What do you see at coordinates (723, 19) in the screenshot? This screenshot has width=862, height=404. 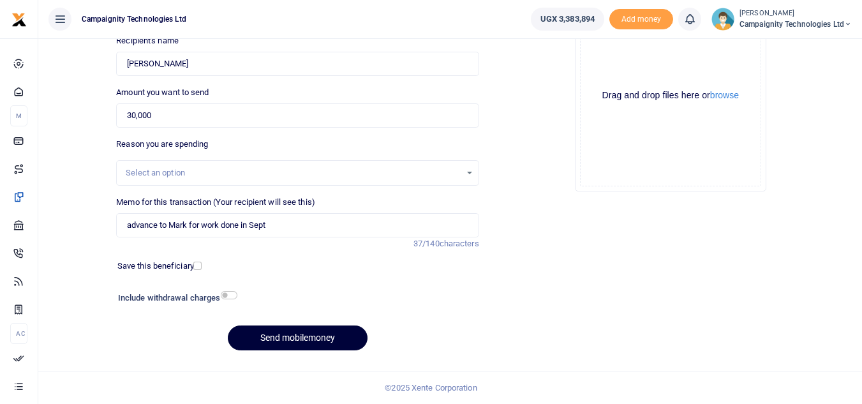 I see `img: profile-user` at bounding box center [723, 19].